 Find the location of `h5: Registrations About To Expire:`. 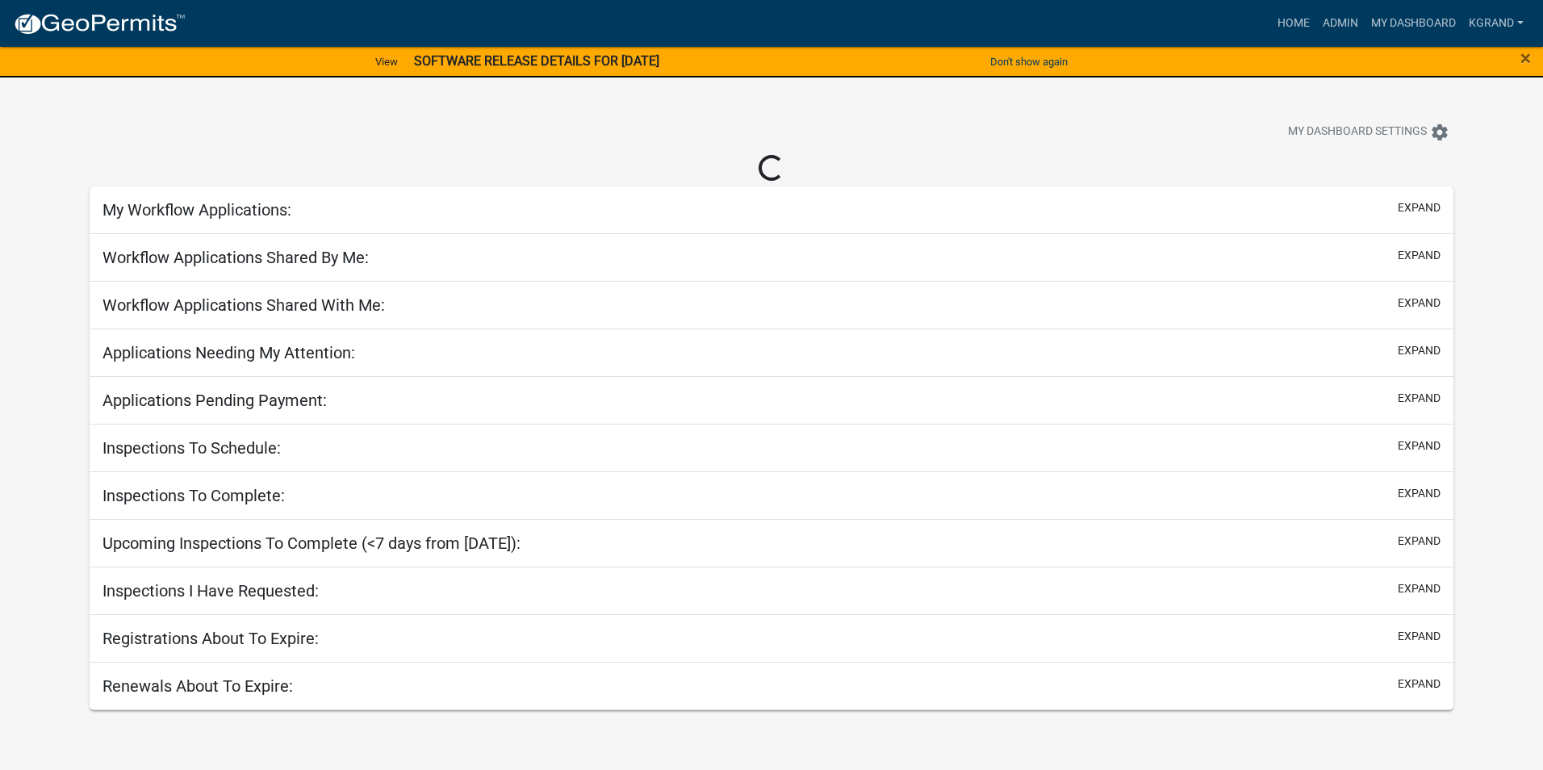

h5: Registrations About To Expire: is located at coordinates (211, 638).